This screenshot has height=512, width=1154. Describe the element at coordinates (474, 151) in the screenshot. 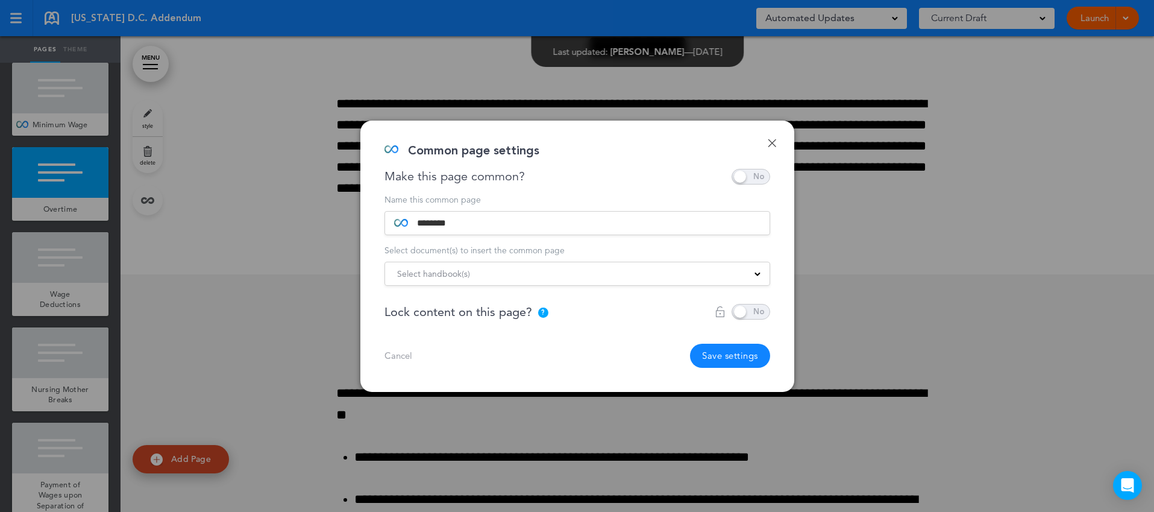

I see `div: Common page settings` at that location.